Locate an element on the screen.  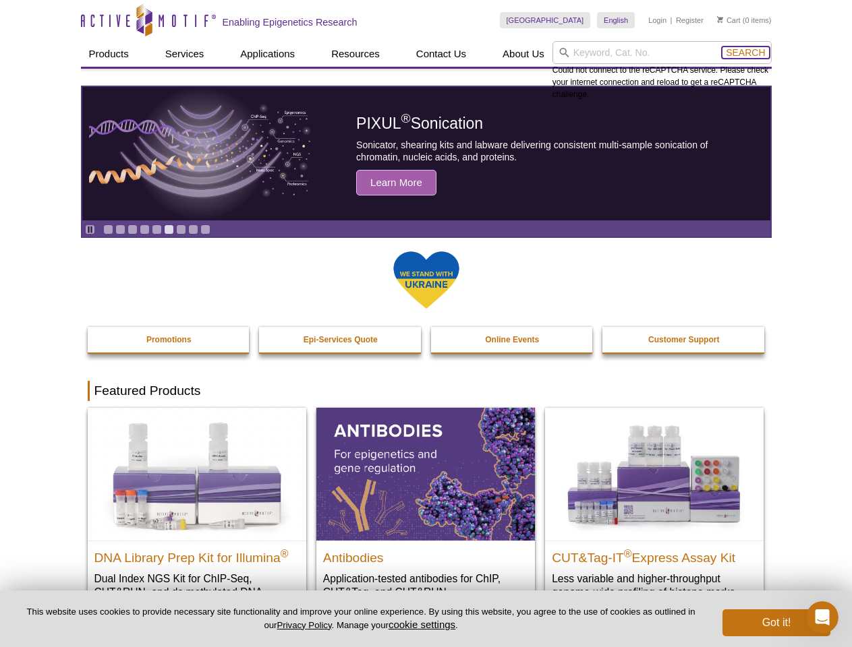
a: English is located at coordinates (616, 20).